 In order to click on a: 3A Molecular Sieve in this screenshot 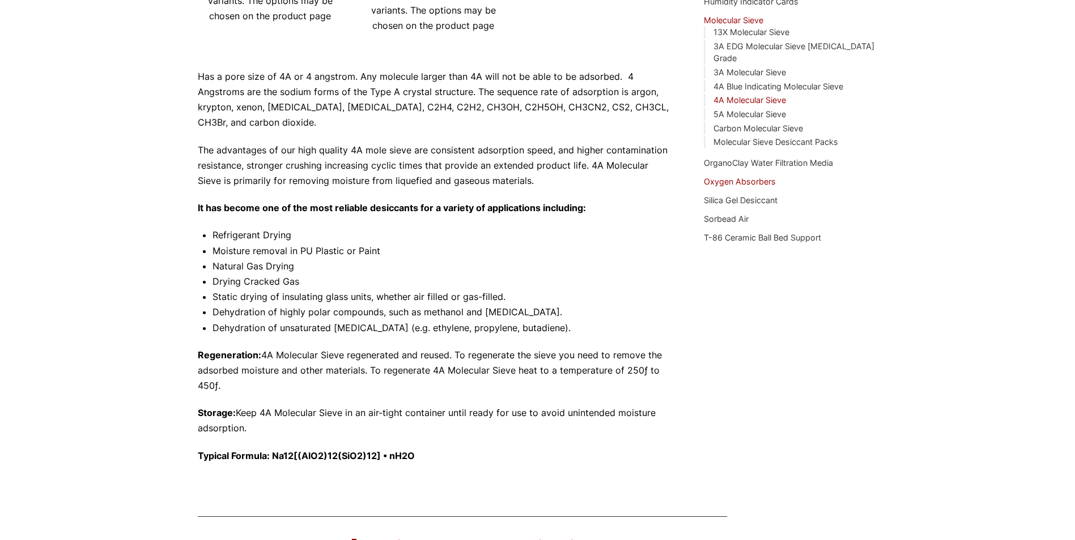, I will do `click(749, 72)`.